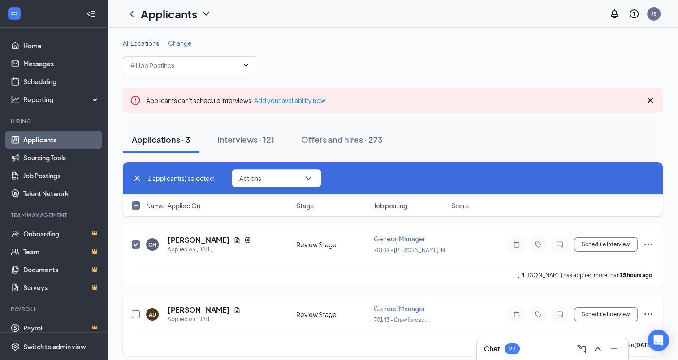 This screenshot has width=678, height=360. Describe the element at coordinates (135, 100) in the screenshot. I see `svg: Error` at that location.